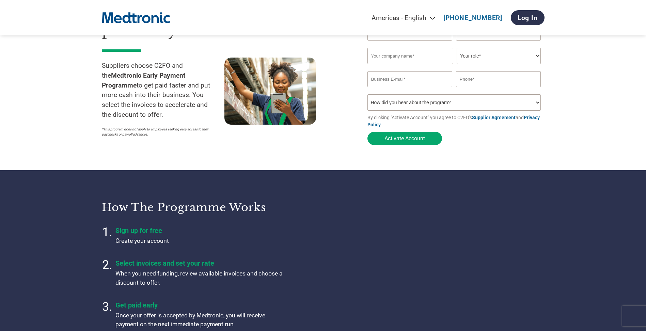  Describe the element at coordinates (498, 43) in the screenshot. I see `div: Invalid last name or last name is too long` at that location.